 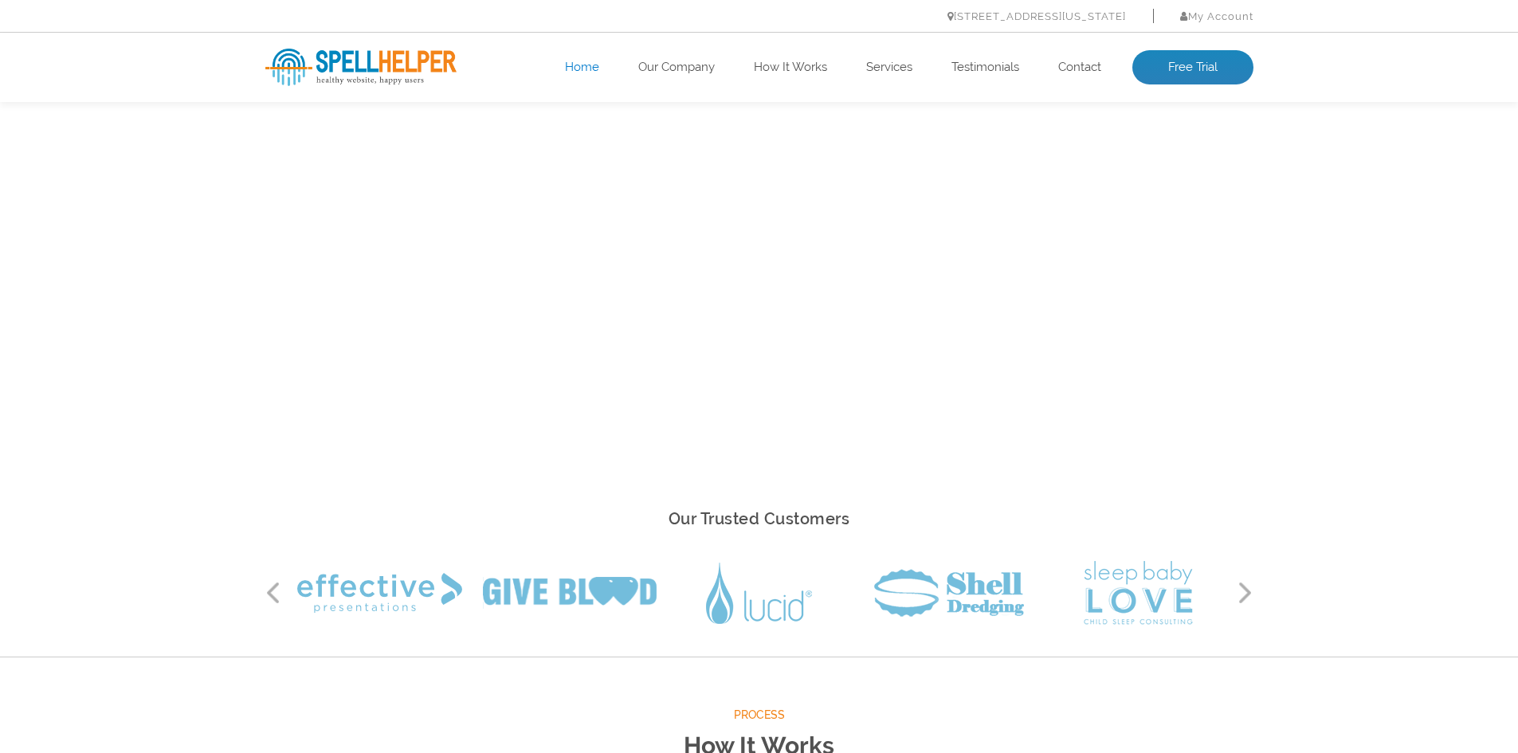 What do you see at coordinates (759, 593) in the screenshot?
I see `img: Lucid` at bounding box center [759, 593].